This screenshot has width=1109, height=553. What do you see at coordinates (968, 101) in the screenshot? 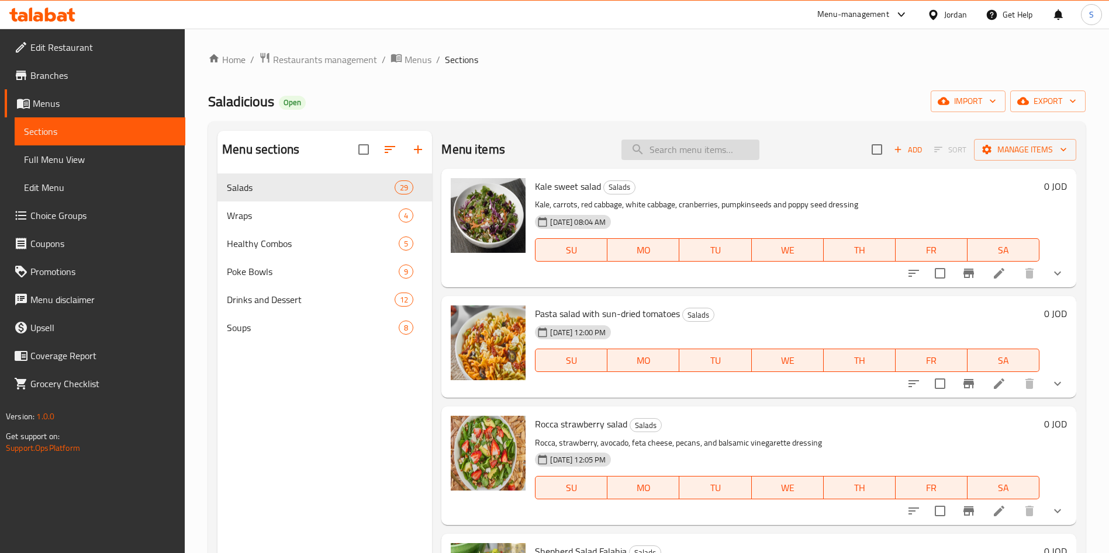
I see `button: import` at bounding box center [968, 101].